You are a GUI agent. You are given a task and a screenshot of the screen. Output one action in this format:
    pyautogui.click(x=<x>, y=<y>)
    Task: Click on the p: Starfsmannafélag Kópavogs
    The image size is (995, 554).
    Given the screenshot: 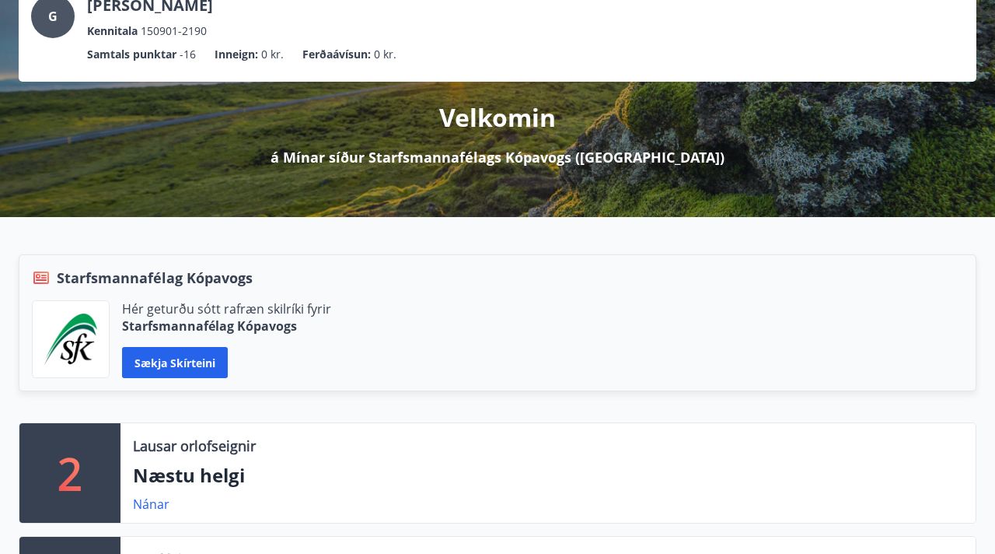 What is the action you would take?
    pyautogui.click(x=226, y=326)
    